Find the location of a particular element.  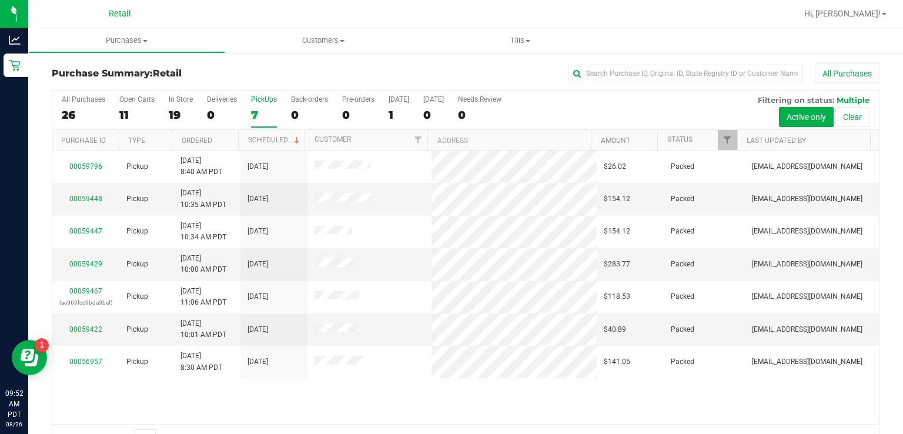

div: 7 is located at coordinates (264, 115).